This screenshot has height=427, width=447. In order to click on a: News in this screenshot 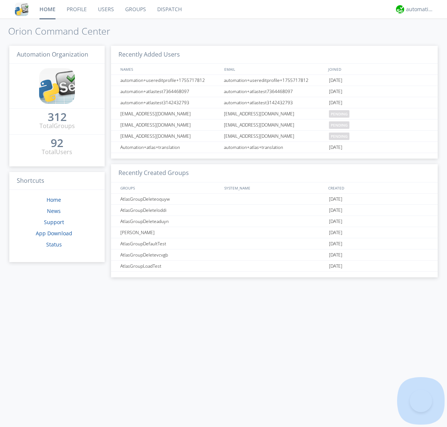, I will do `click(54, 211)`.